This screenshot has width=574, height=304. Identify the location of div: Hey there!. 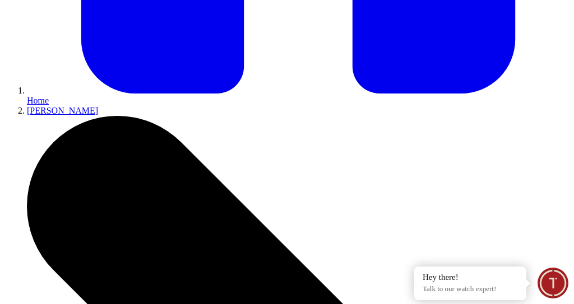
(470, 278).